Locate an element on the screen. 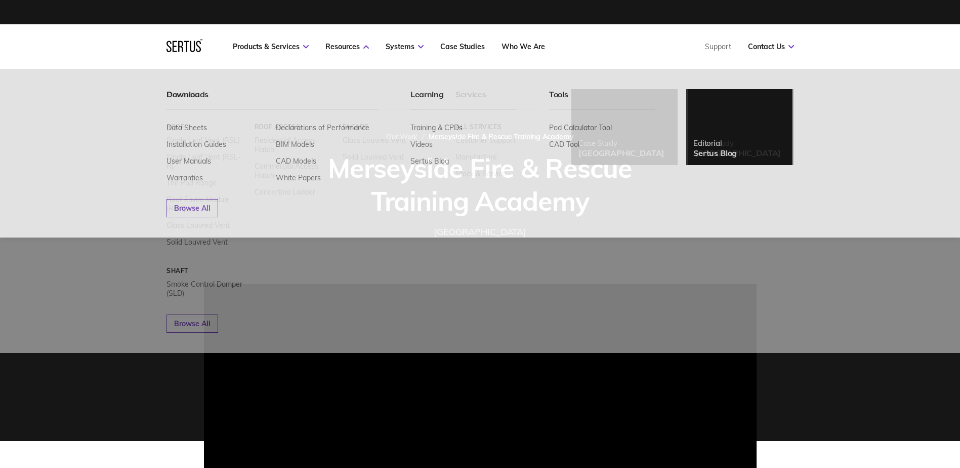 Image resolution: width=960 pixels, height=468 pixels. a: CAD Models is located at coordinates (296, 161).